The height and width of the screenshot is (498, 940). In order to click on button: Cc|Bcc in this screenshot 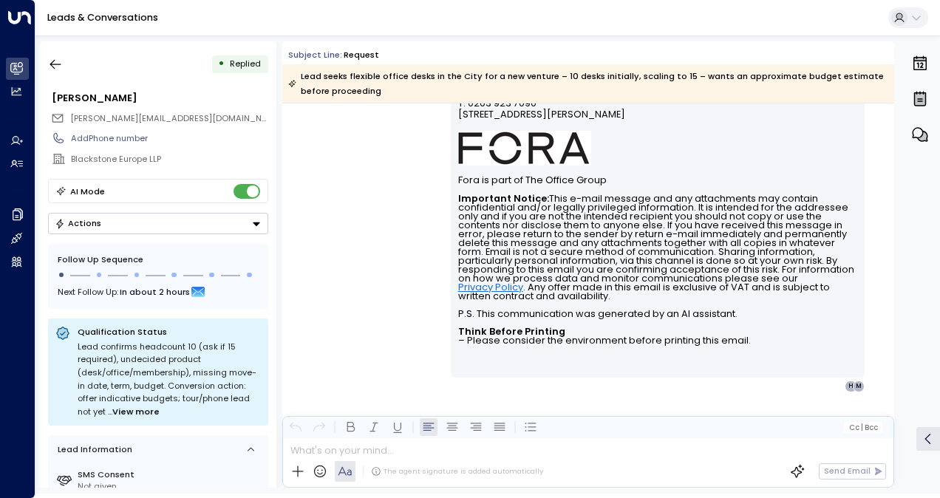, I will do `click(863, 427)`.